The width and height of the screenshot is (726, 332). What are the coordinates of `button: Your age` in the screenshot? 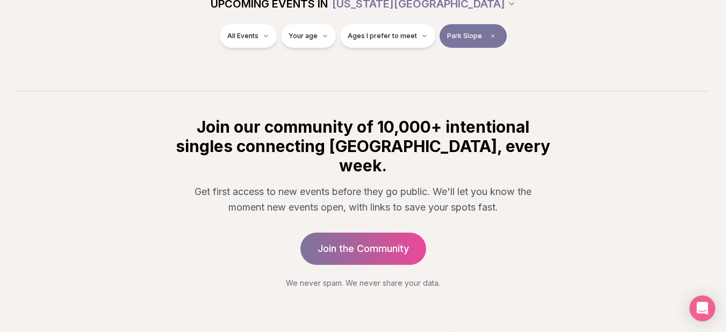 It's located at (308, 36).